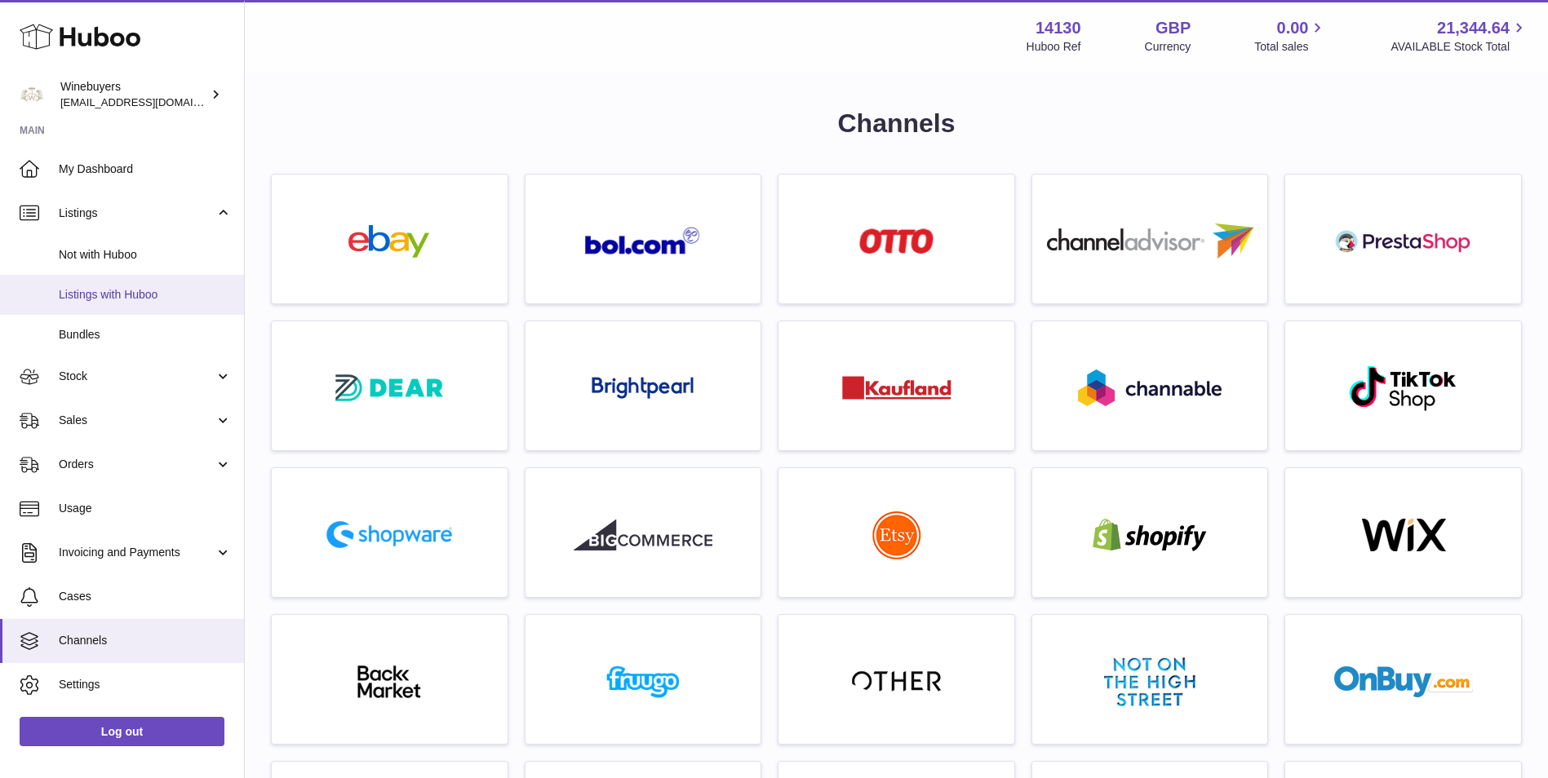 The height and width of the screenshot is (778, 1548). What do you see at coordinates (896, 123) in the screenshot?
I see `h1: Channels` at bounding box center [896, 123].